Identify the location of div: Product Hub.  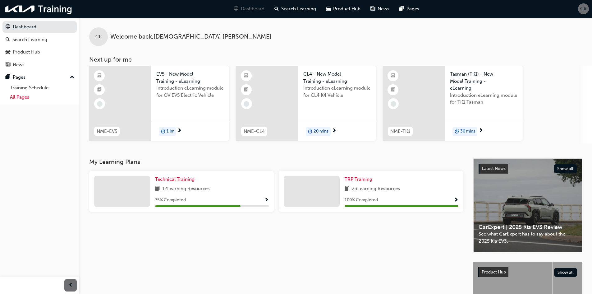
(26, 52).